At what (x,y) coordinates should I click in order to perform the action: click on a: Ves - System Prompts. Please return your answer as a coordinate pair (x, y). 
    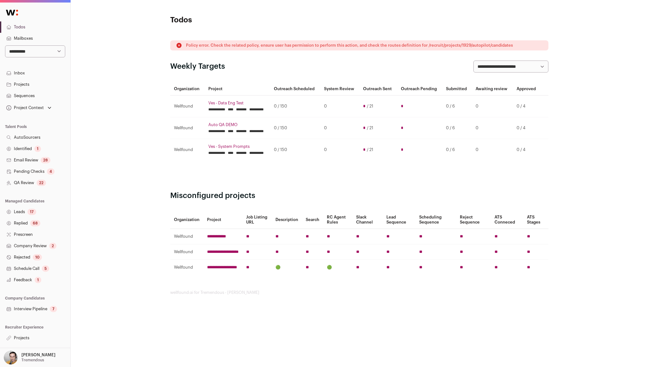
    Looking at the image, I should click on (237, 147).